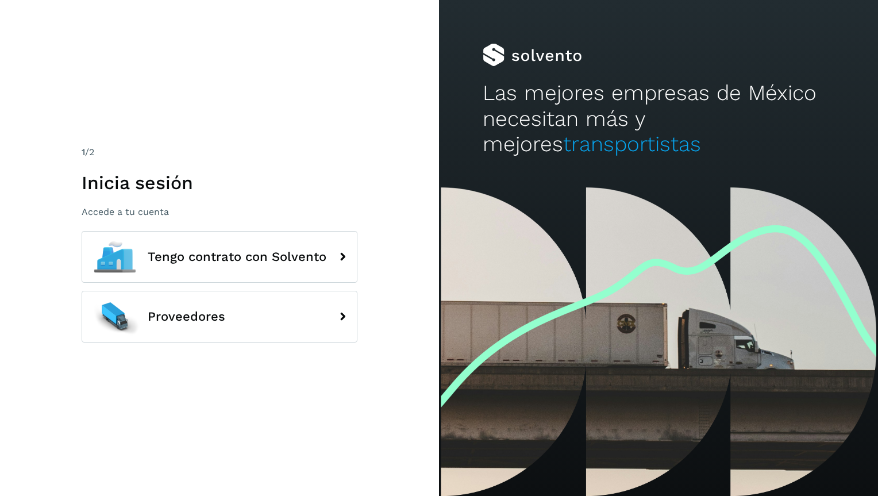 The width and height of the screenshot is (878, 496). What do you see at coordinates (220, 183) in the screenshot?
I see `h1: Inicia sesión` at bounding box center [220, 183].